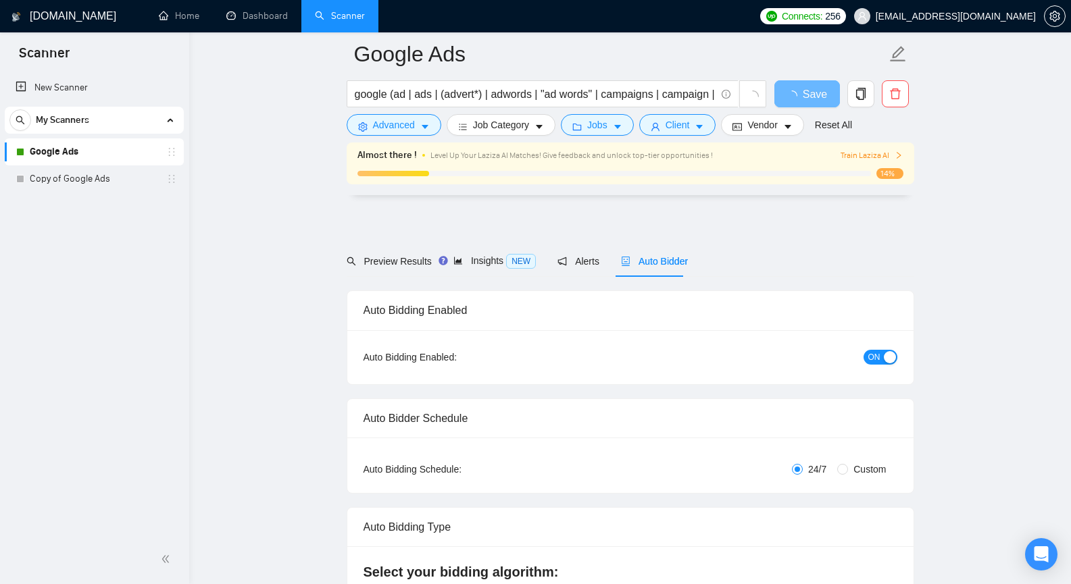 This screenshot has width=1071, height=584. Describe the element at coordinates (815, 94) in the screenshot. I see `span: Save` at that location.